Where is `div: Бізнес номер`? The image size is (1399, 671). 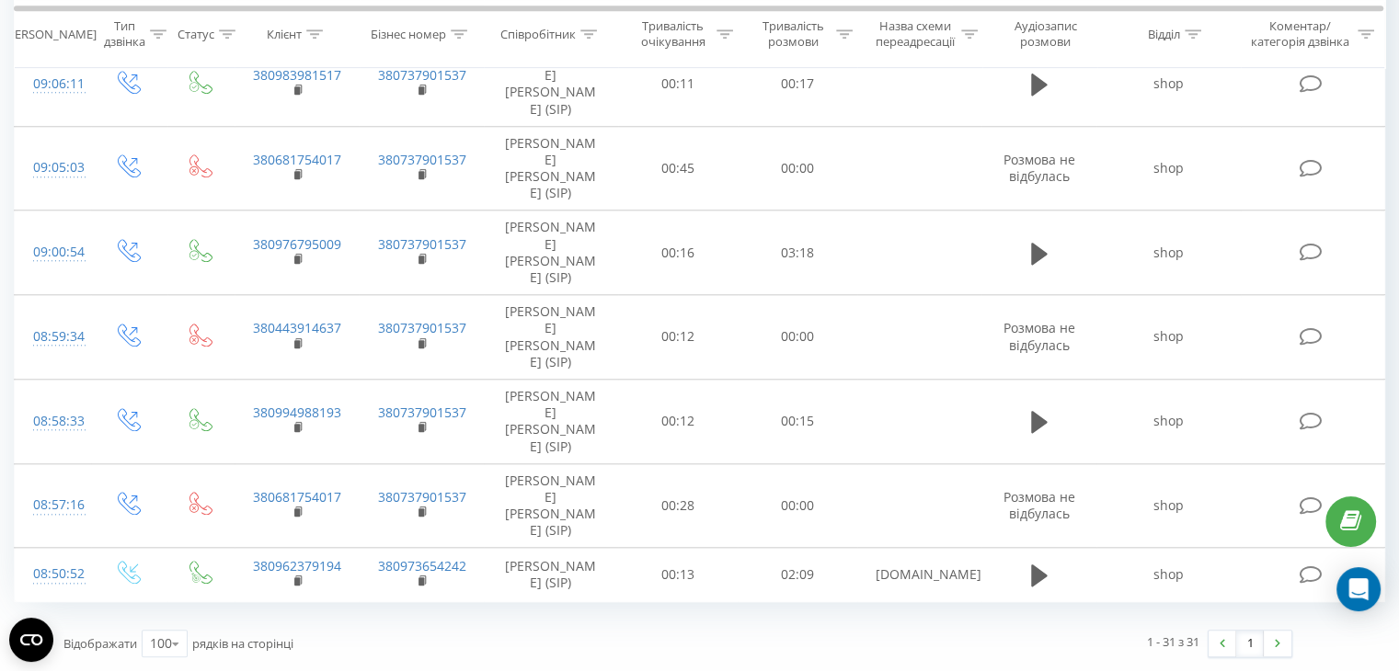
div: Бізнес номер is located at coordinates (408, 34).